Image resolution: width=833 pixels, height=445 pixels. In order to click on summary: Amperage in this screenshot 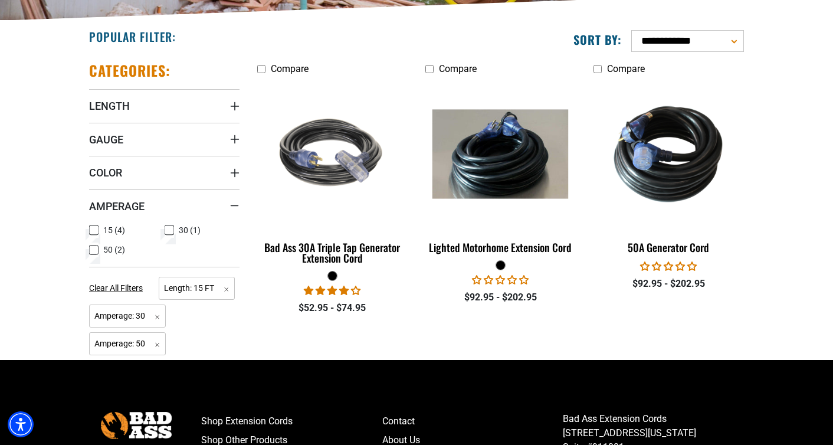, I will do `click(164, 206)`.